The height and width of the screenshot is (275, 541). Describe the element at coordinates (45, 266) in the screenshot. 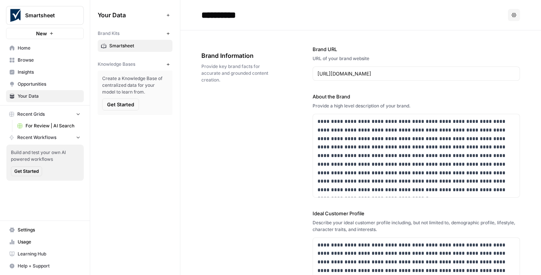

I see `button: Help + Support` at that location.